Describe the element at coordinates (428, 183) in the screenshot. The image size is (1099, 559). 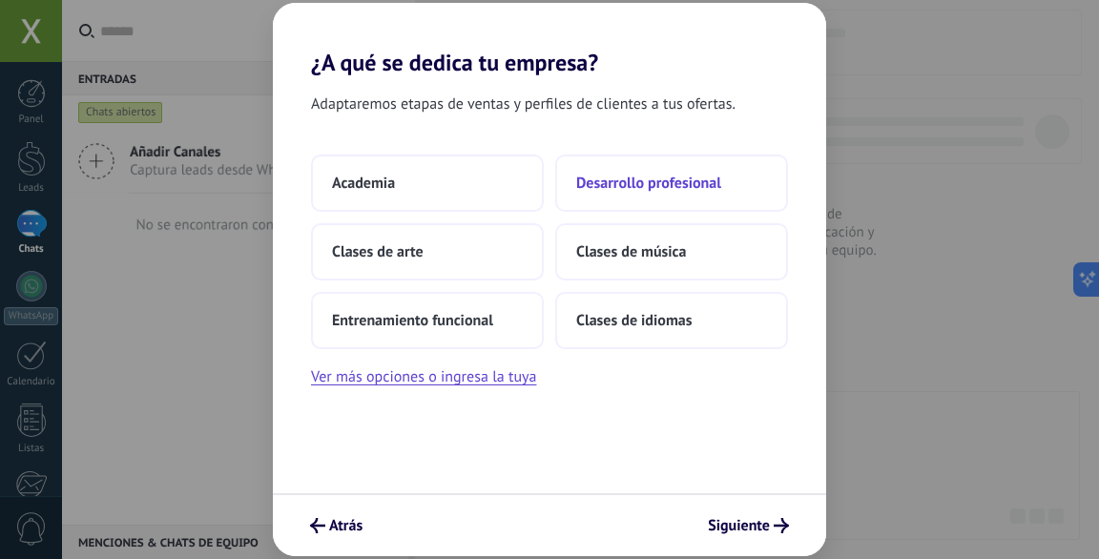
I see `button: Academia` at that location.